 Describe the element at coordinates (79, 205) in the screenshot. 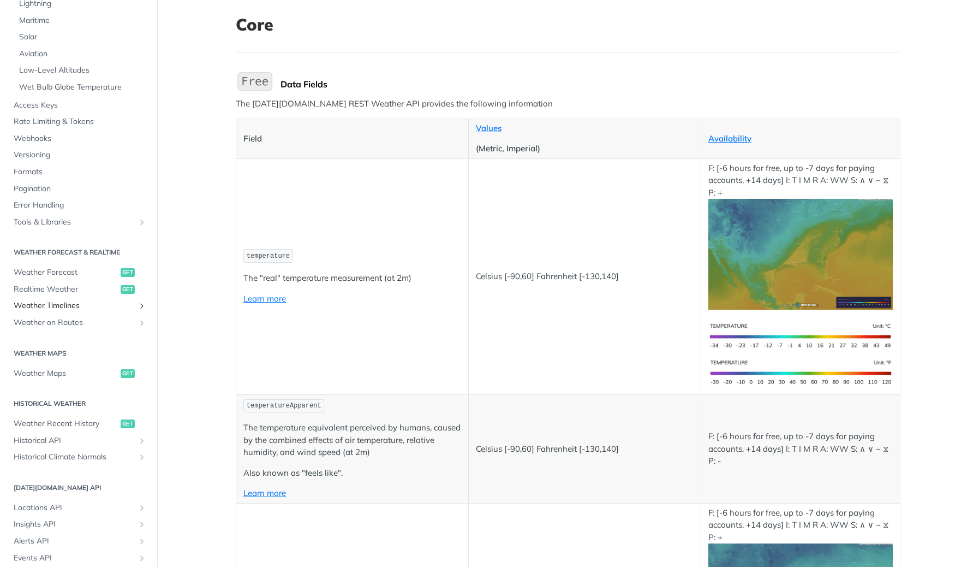

I see `a: Error Handling` at that location.